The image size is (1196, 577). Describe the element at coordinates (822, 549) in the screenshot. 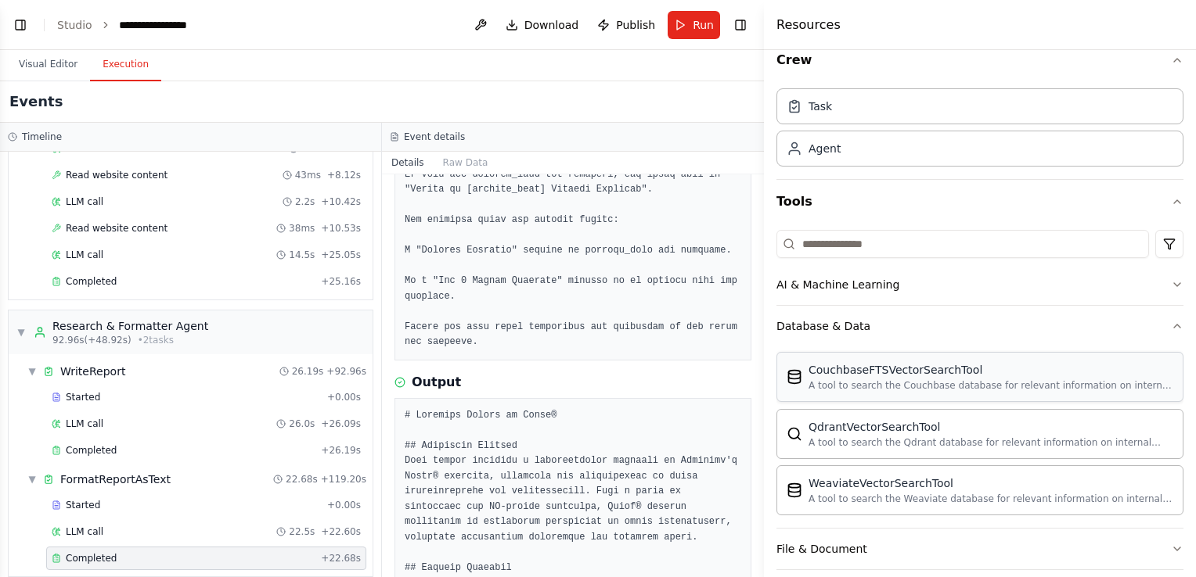

I see `div: File & Document` at that location.